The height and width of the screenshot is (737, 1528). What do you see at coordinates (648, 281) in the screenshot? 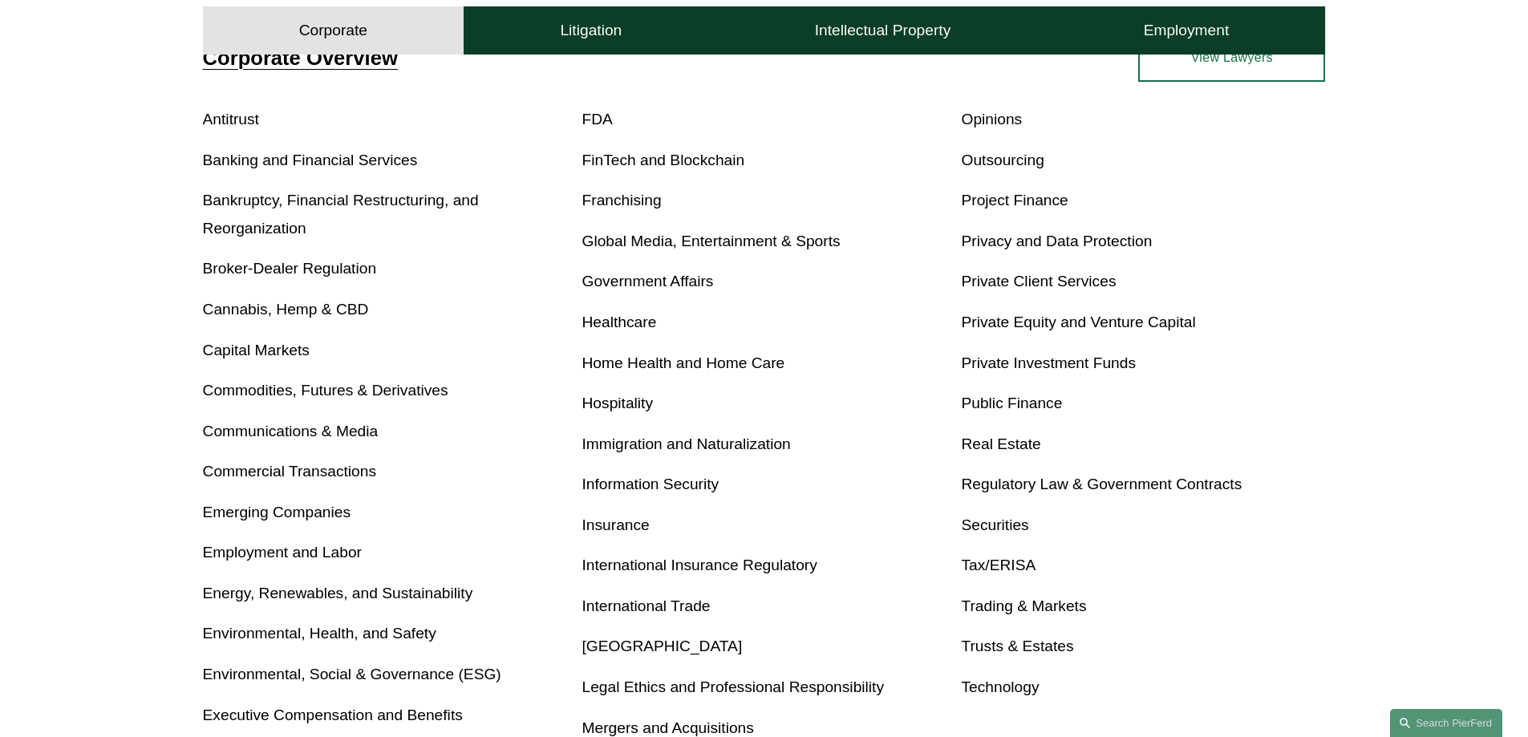
I see `a: Government Affairs` at bounding box center [648, 281].